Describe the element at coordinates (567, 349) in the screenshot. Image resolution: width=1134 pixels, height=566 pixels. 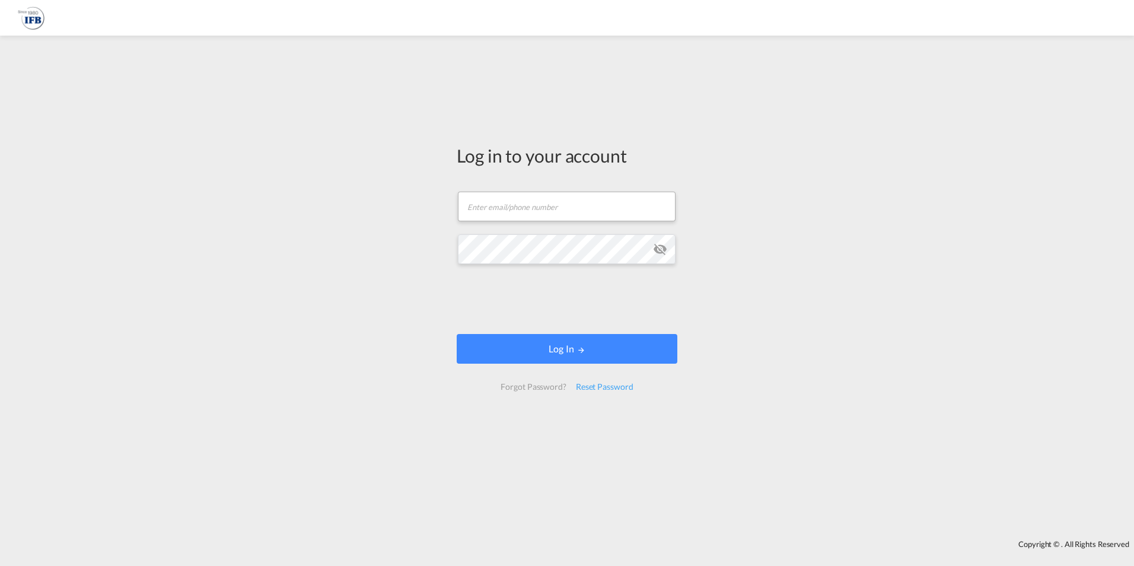
I see `button: LOGIN` at that location.